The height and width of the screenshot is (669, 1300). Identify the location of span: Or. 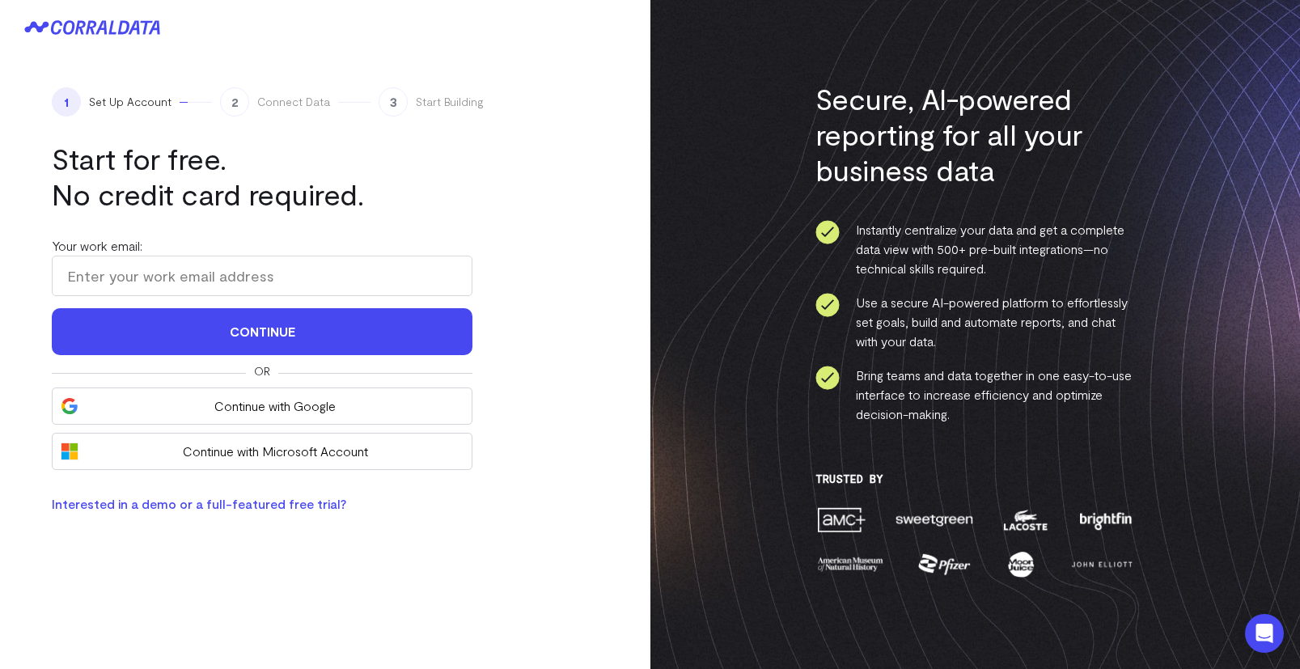
(262, 371).